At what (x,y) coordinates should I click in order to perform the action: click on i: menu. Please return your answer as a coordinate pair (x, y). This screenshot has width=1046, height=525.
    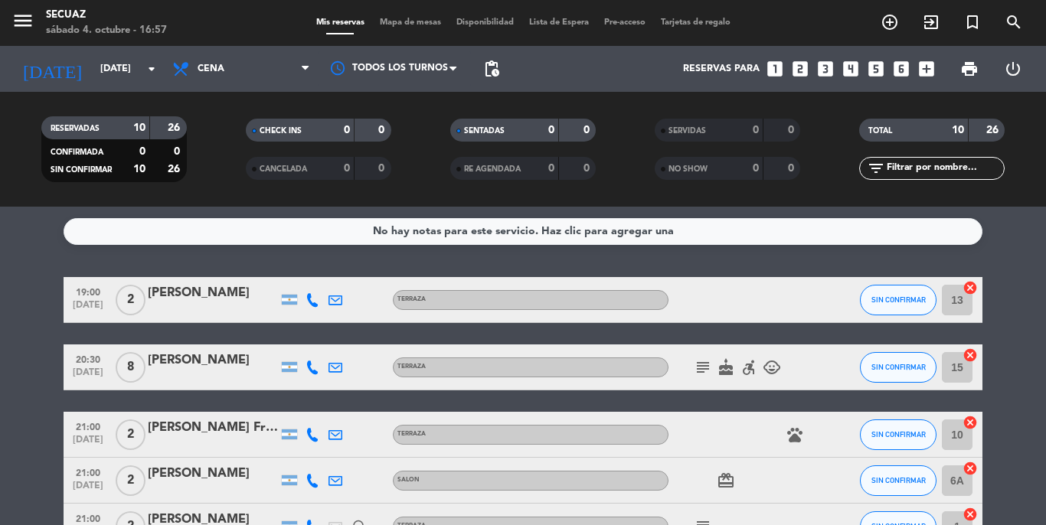
    Looking at the image, I should click on (23, 21).